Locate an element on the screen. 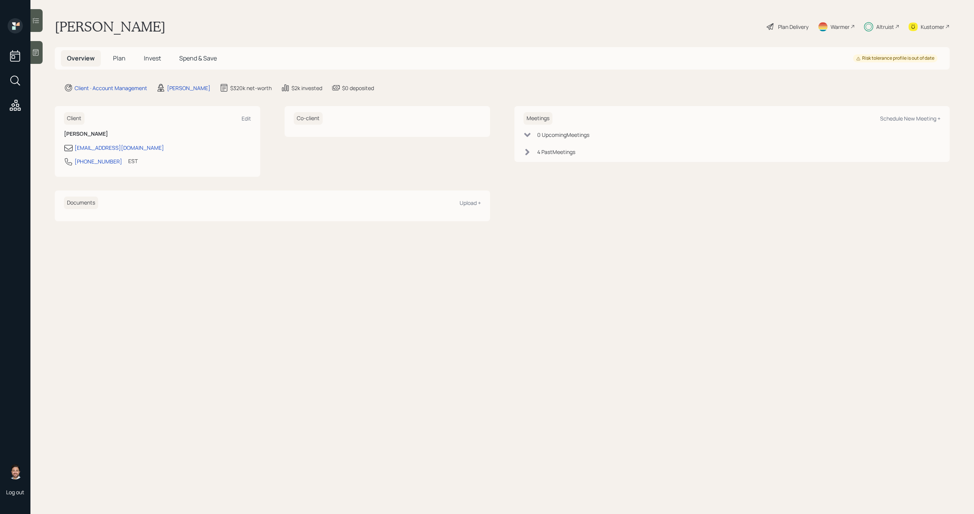 This screenshot has width=974, height=514. div: Altruist is located at coordinates (885, 27).